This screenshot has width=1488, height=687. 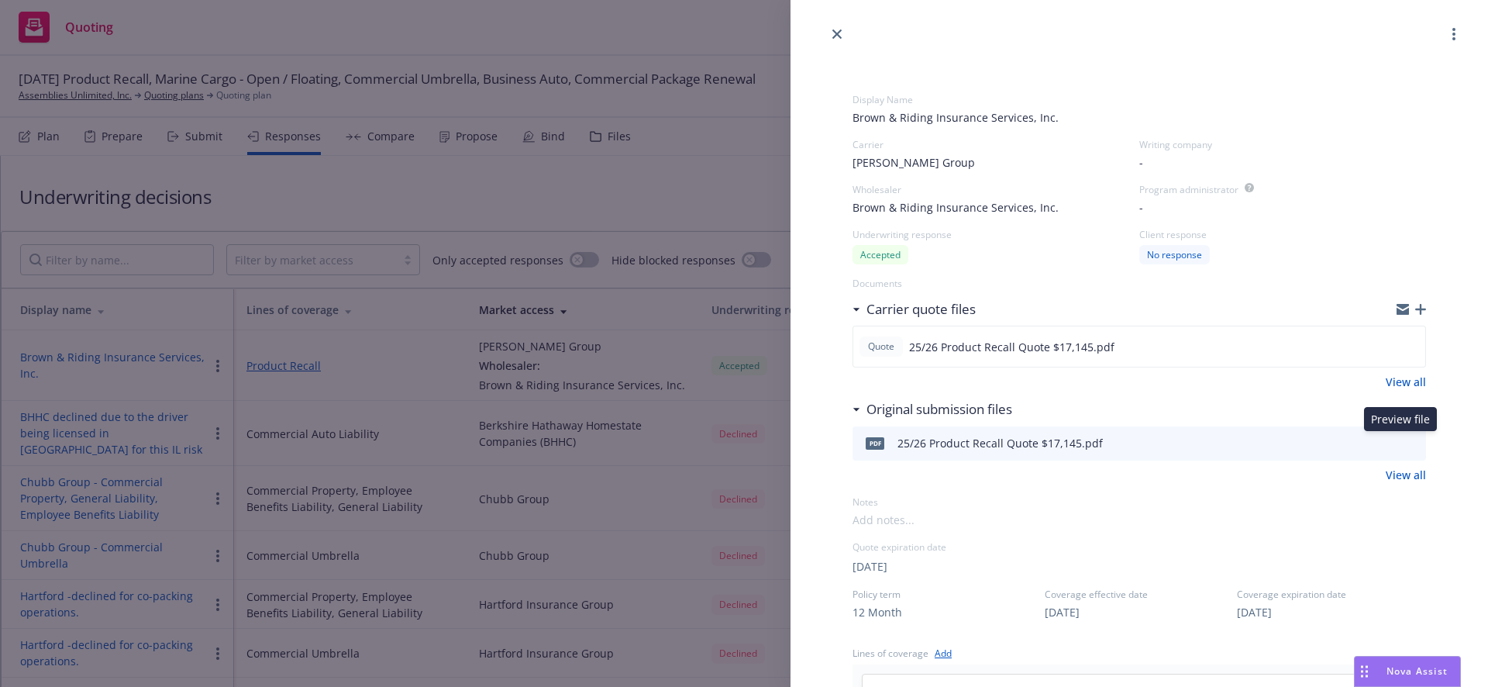 What do you see at coordinates (1139, 99) in the screenshot?
I see `div: Display Name` at bounding box center [1139, 99].